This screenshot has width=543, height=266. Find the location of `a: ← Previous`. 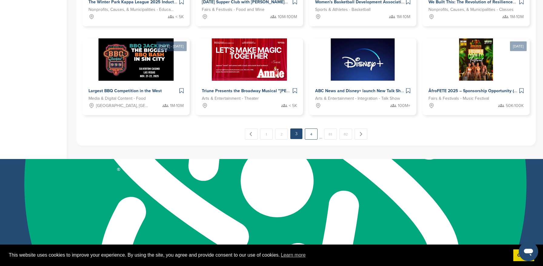

a: ← Previous is located at coordinates (251, 134).